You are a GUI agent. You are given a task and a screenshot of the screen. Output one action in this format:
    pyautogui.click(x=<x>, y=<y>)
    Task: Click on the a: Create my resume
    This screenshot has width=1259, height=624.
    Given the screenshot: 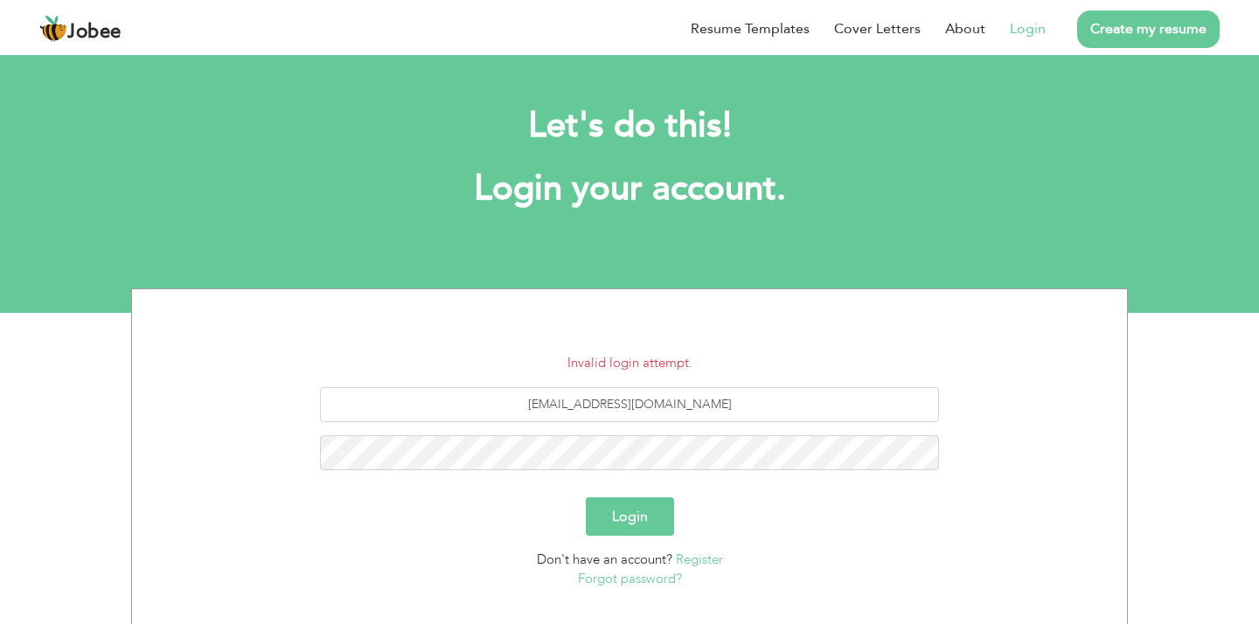 What is the action you would take?
    pyautogui.click(x=1148, y=29)
    